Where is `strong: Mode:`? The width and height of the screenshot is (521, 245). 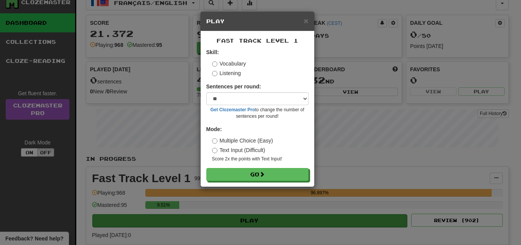
strong: Mode: is located at coordinates (214, 129).